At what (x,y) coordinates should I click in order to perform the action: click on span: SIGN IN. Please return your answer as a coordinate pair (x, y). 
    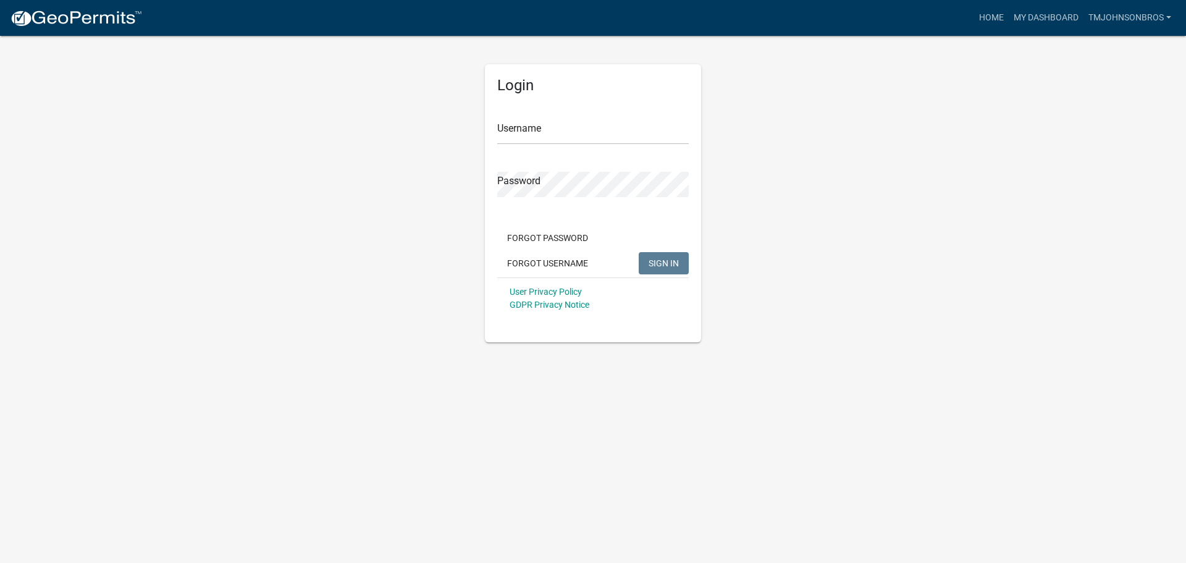
    Looking at the image, I should click on (664, 263).